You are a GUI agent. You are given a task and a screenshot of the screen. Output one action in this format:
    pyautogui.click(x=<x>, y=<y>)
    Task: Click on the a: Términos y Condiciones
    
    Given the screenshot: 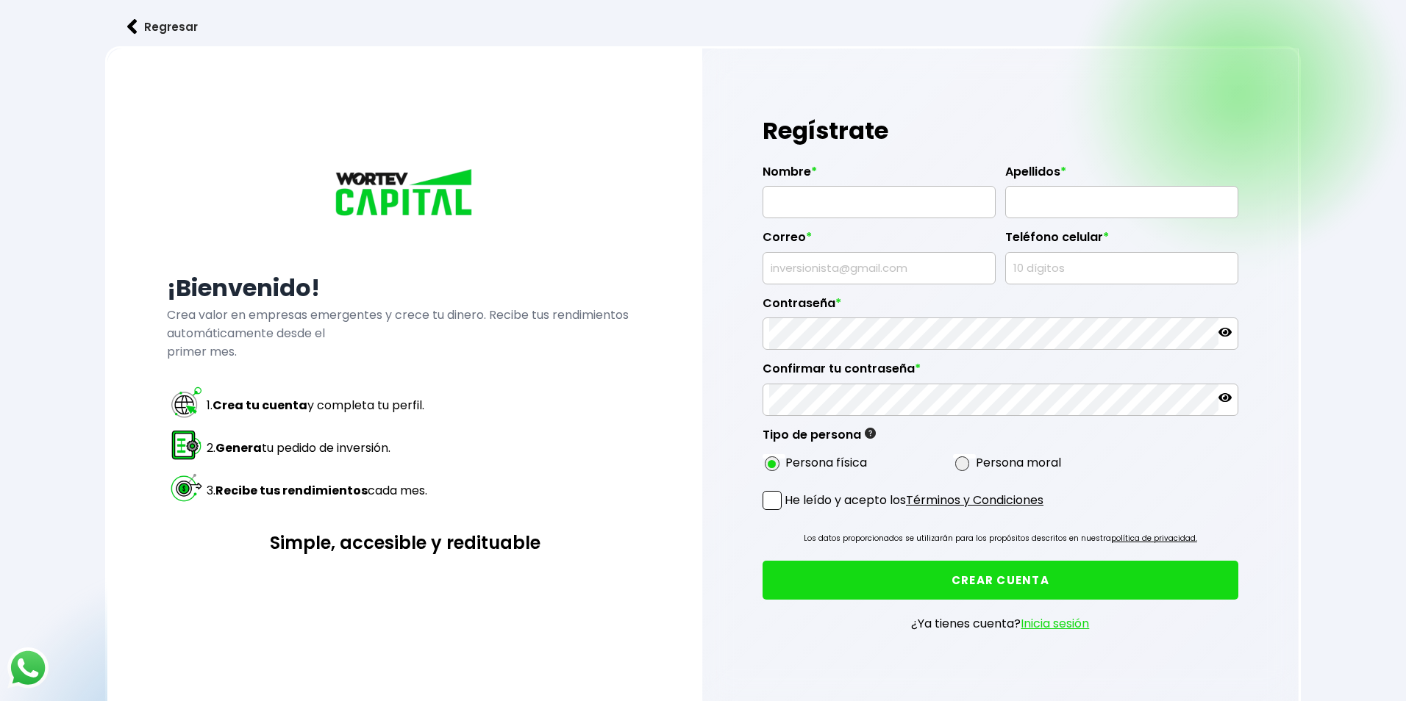 What is the action you would take?
    pyautogui.click(x=974, y=500)
    